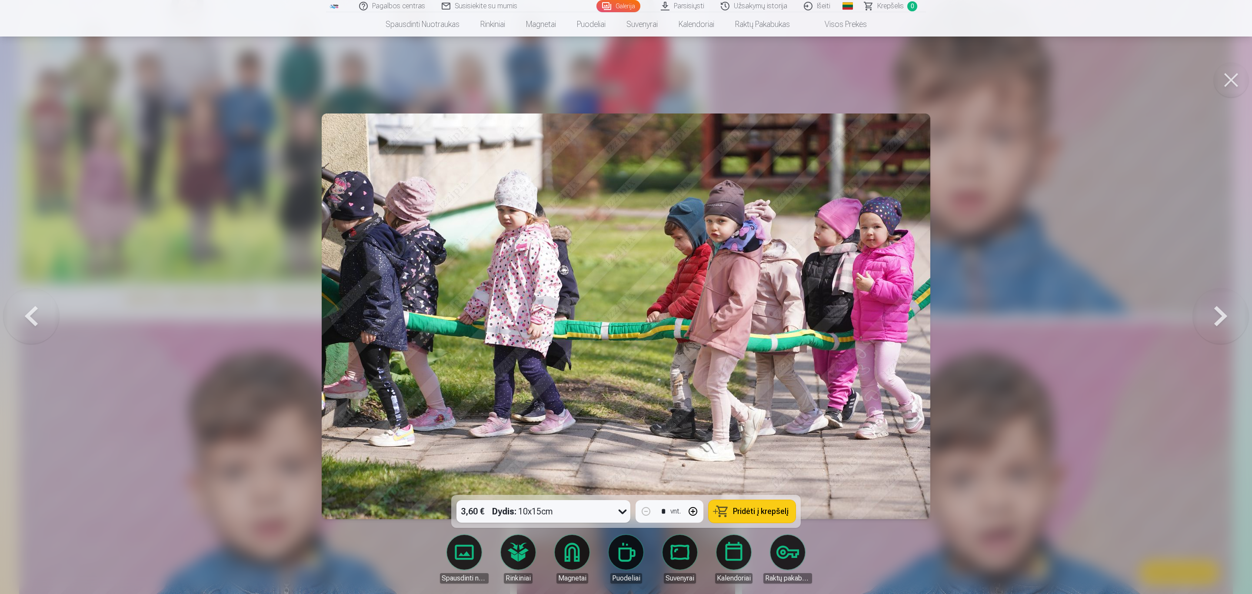  What do you see at coordinates (464, 578) in the screenshot?
I see `div: Spausdinti nuotraukas` at bounding box center [464, 578].